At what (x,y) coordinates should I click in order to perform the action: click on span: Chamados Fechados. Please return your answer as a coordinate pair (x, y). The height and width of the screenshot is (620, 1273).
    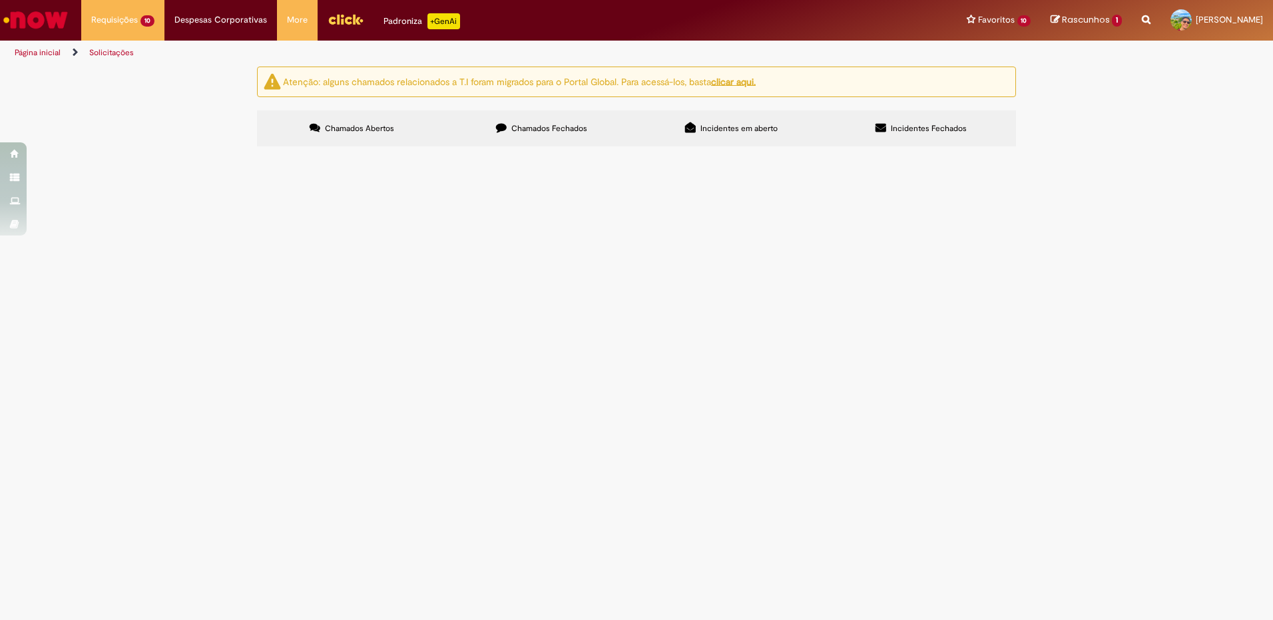
    Looking at the image, I should click on (549, 128).